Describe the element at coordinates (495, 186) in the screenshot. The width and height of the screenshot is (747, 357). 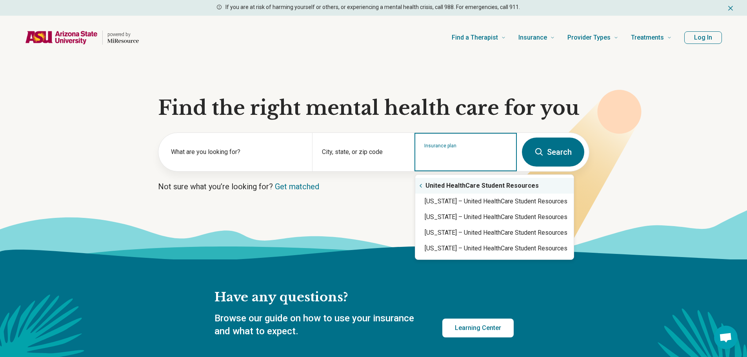
I see `div: United HealthCare Student Resources` at that location.